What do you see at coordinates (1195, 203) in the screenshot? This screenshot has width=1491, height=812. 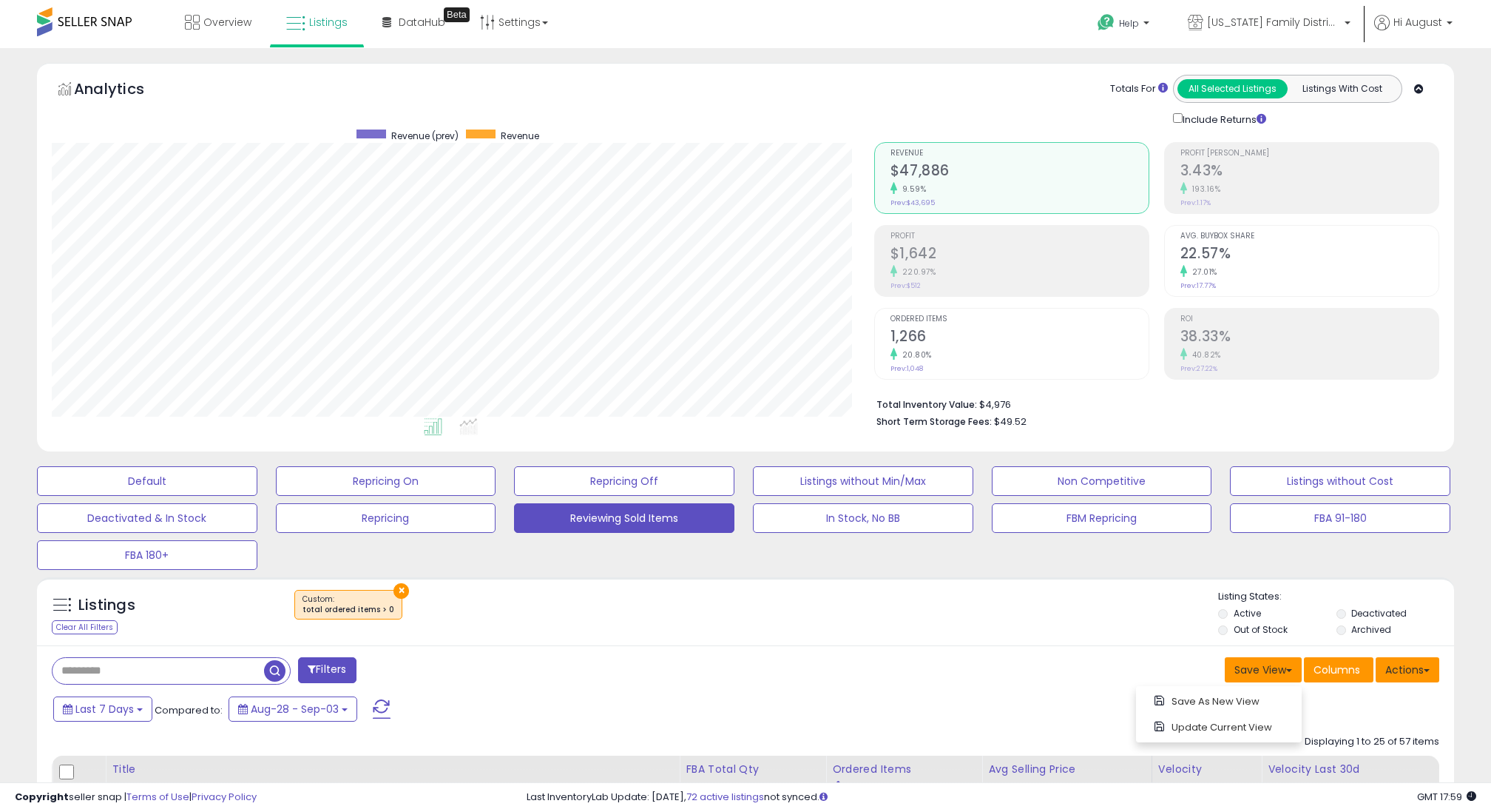 I see `small: Prev: 1.17%` at bounding box center [1195, 203].